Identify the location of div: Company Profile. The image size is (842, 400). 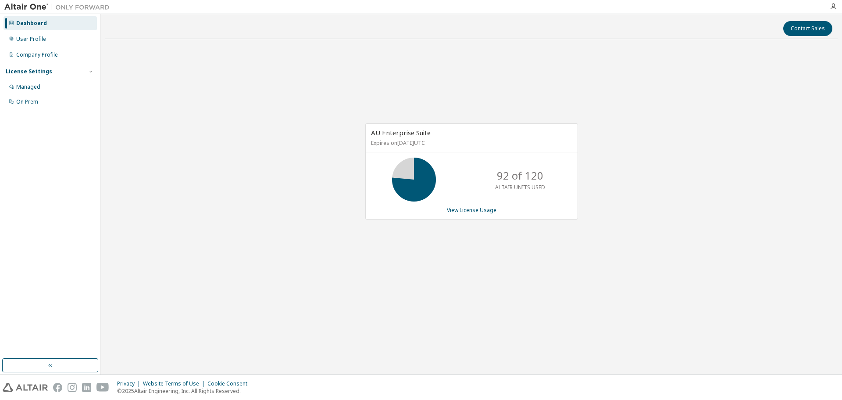
(37, 55).